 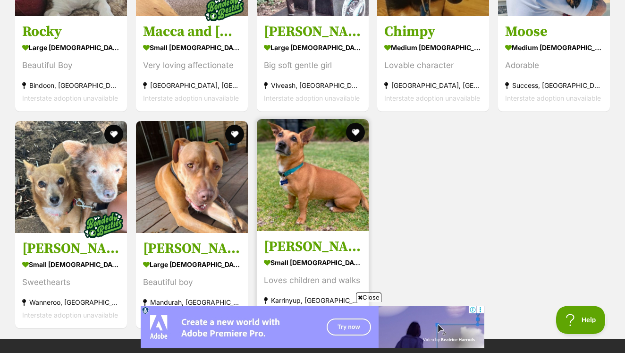 What do you see at coordinates (71, 32) in the screenshot?
I see `h3: Rocky` at bounding box center [71, 32].